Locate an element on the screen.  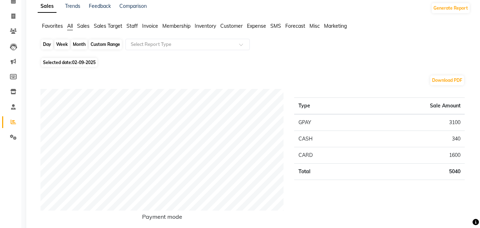
a: Comparison is located at coordinates (133, 6).